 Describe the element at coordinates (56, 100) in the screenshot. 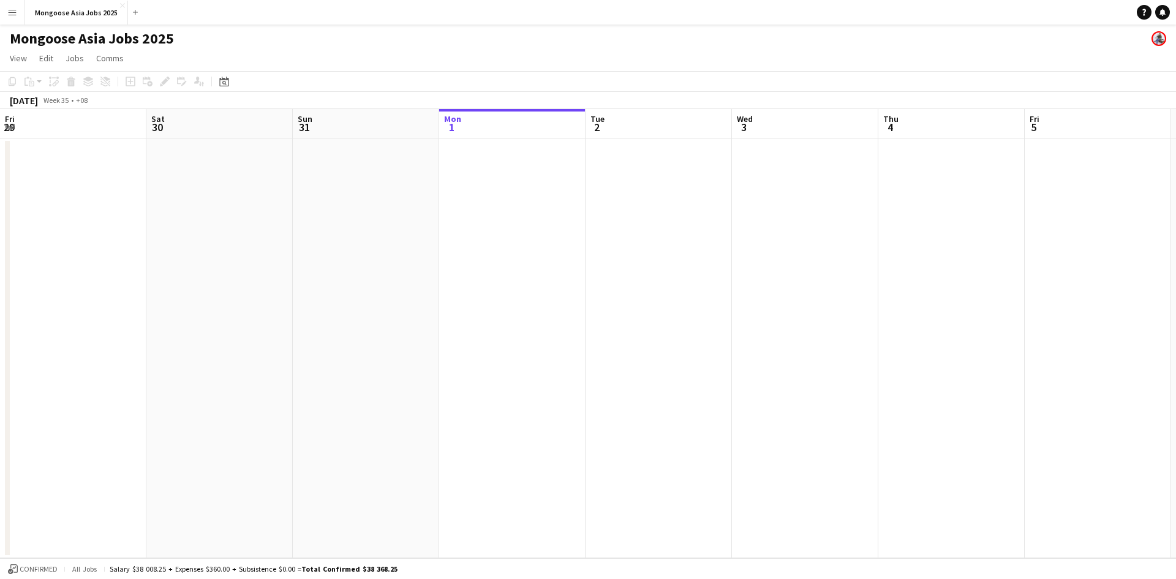

I see `span: Week 35` at that location.